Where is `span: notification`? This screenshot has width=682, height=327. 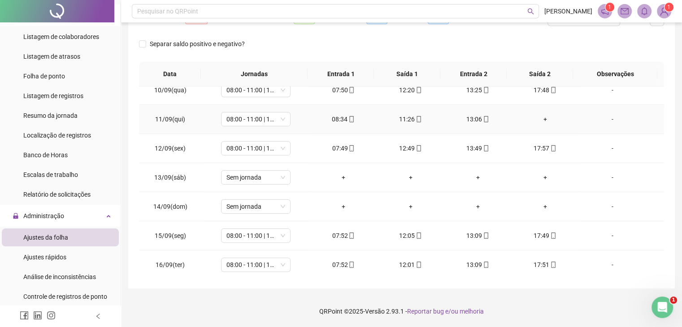 span: notification is located at coordinates (605, 11).